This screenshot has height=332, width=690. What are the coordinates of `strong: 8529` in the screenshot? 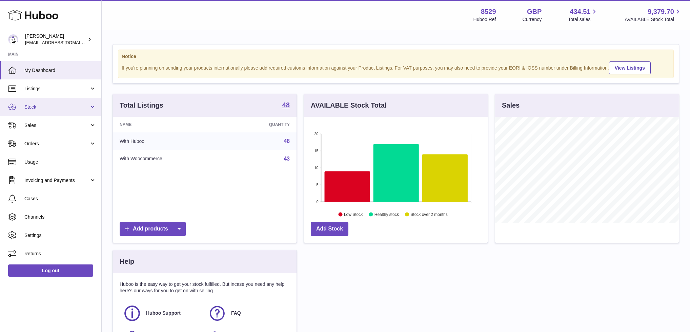 It's located at (488, 12).